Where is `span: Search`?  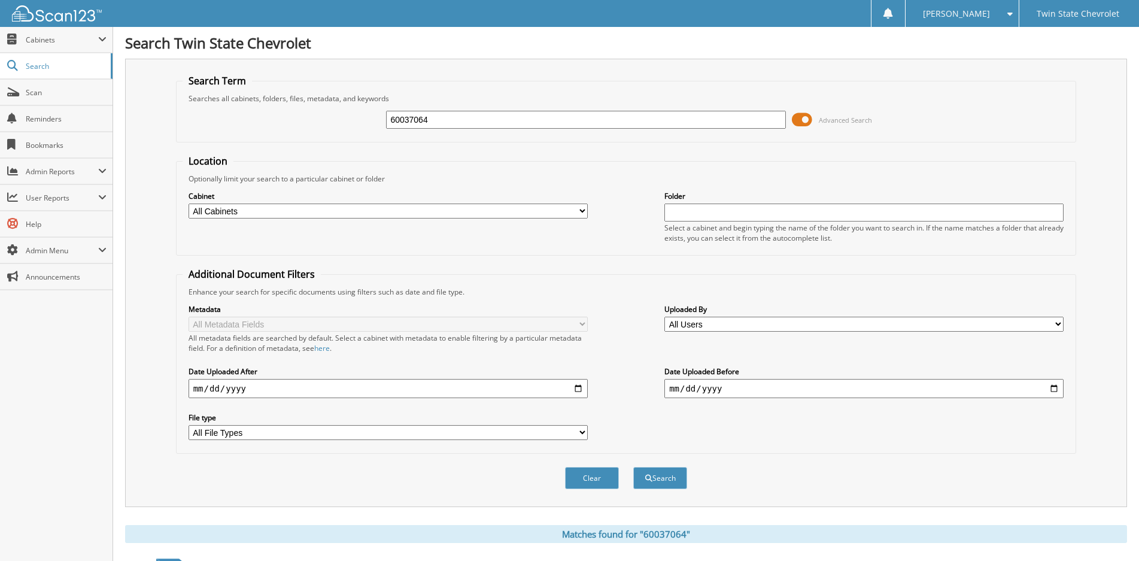
span: Search is located at coordinates (65, 66).